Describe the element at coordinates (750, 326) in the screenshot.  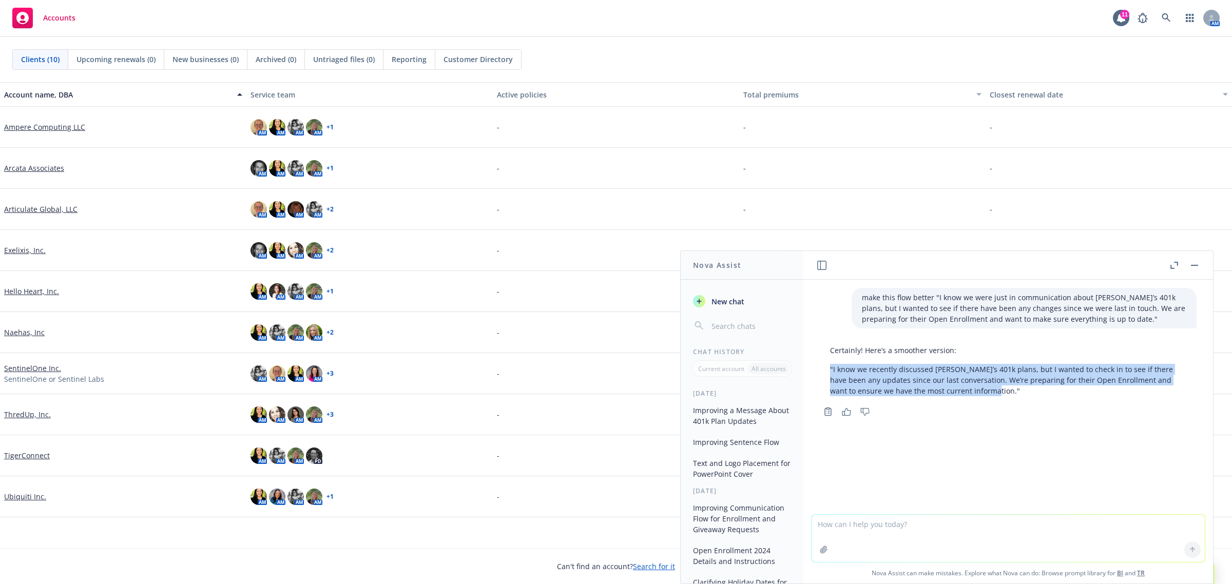
I see `input: Search chats` at that location.